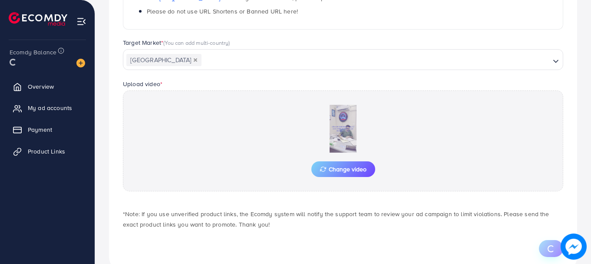 The height and width of the screenshot is (264, 591). What do you see at coordinates (222, 11) in the screenshot?
I see `span: Please do not use URL Shortens or Banned URL here!` at bounding box center [222, 11].